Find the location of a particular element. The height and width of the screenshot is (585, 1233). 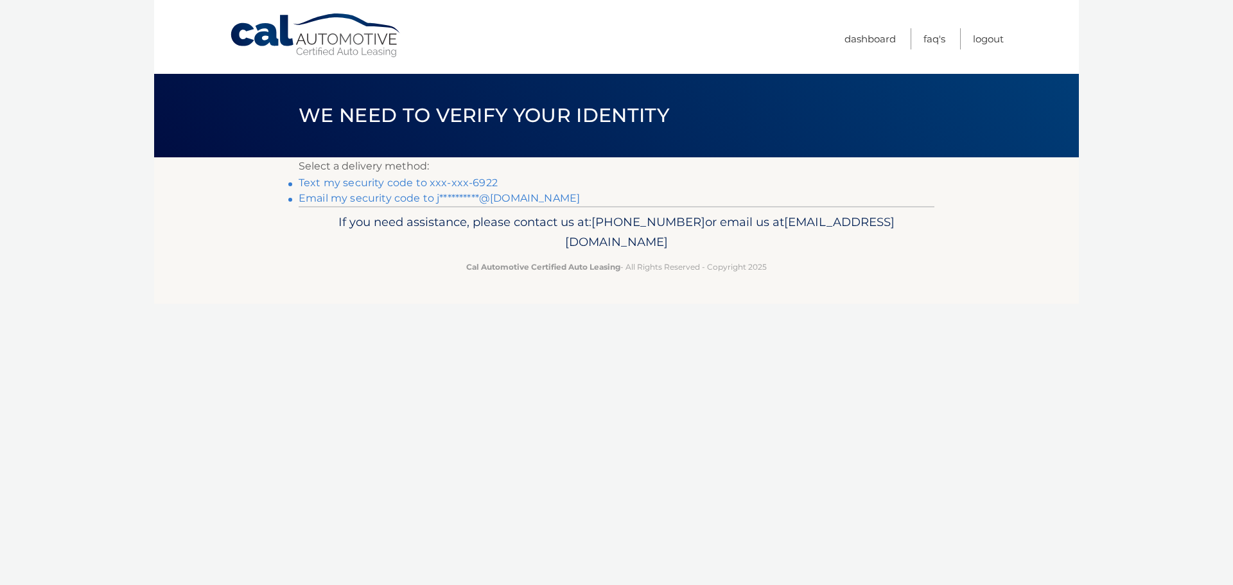

strong: Cal Automotive Certified Auto Leasing is located at coordinates (543, 267).